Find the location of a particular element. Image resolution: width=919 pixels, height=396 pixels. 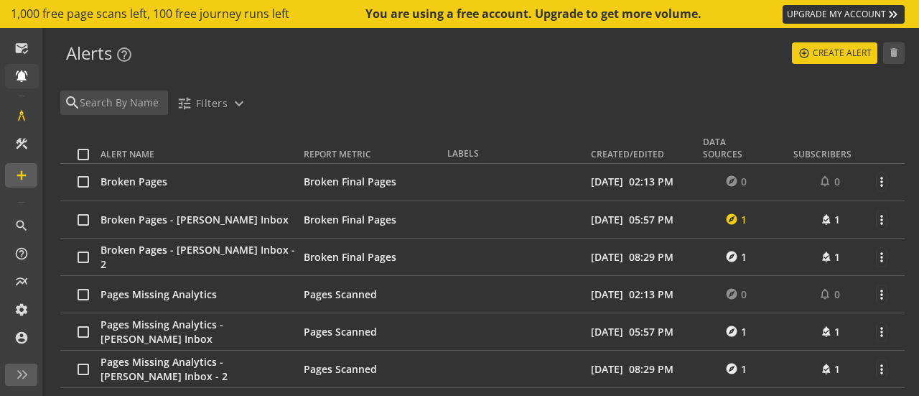

mat-icon: tune is located at coordinates (184, 103).